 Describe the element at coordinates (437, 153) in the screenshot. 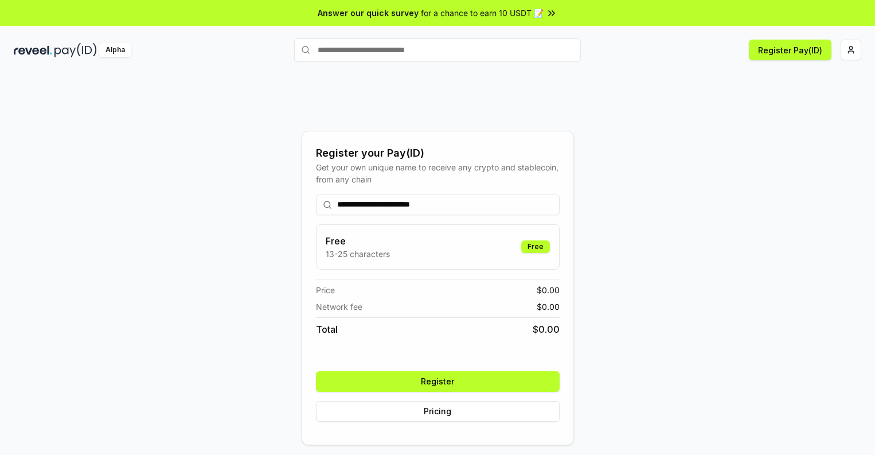

I see `div: Register your Pay(ID)` at that location.